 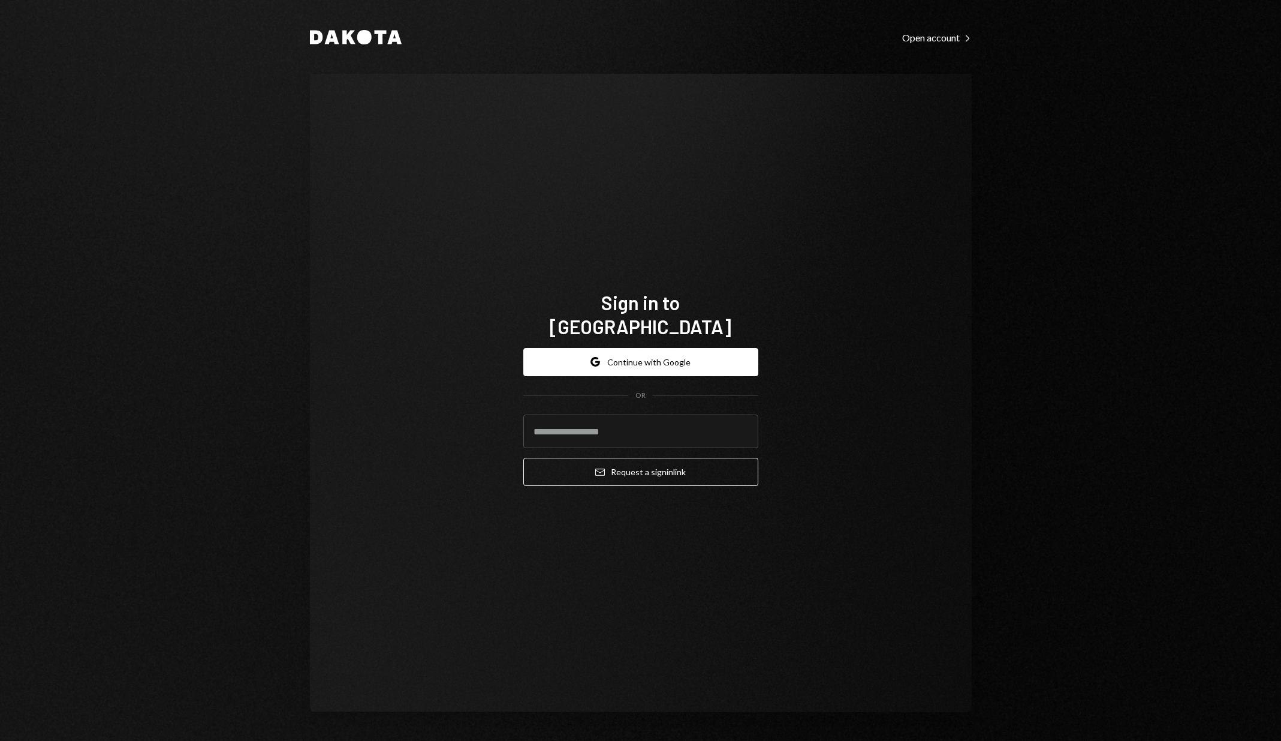 I want to click on button: Request a signinlink, so click(x=641, y=471).